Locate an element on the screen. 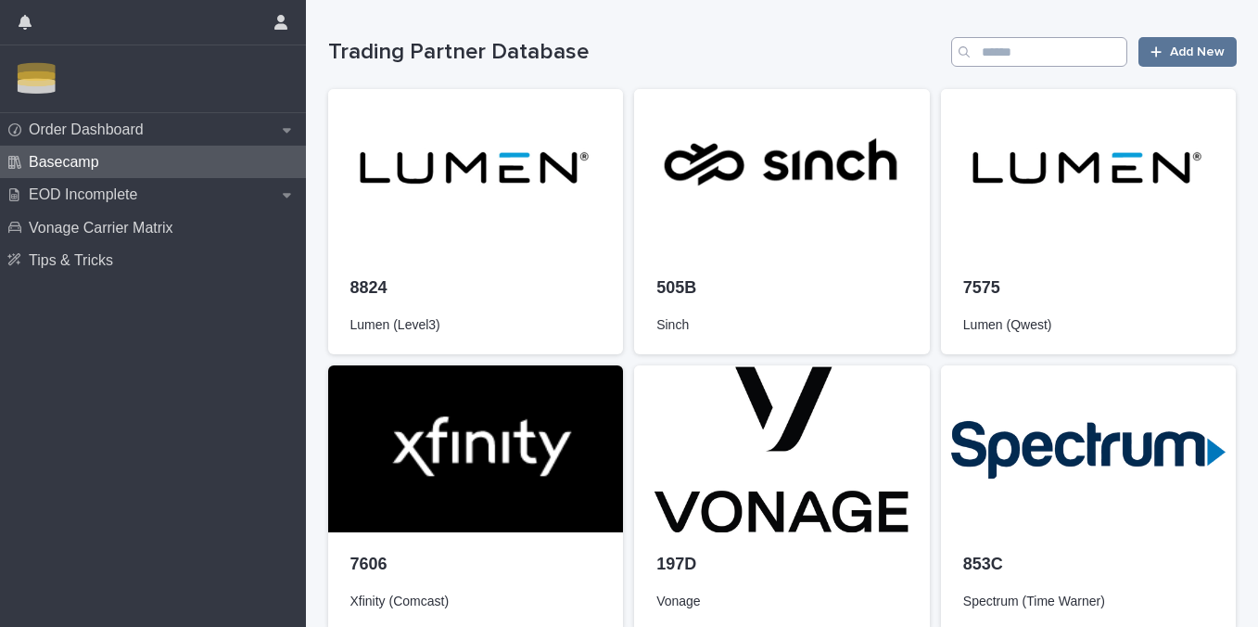 This screenshot has height=627, width=1258. p: 505B is located at coordinates (782, 288).